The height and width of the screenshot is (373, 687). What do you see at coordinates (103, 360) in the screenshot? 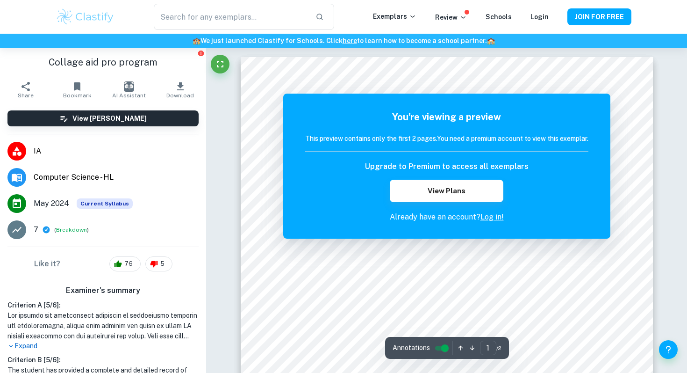
I see `h6: Criterion B [ 5 / 6 ]:` at bounding box center [103, 360].